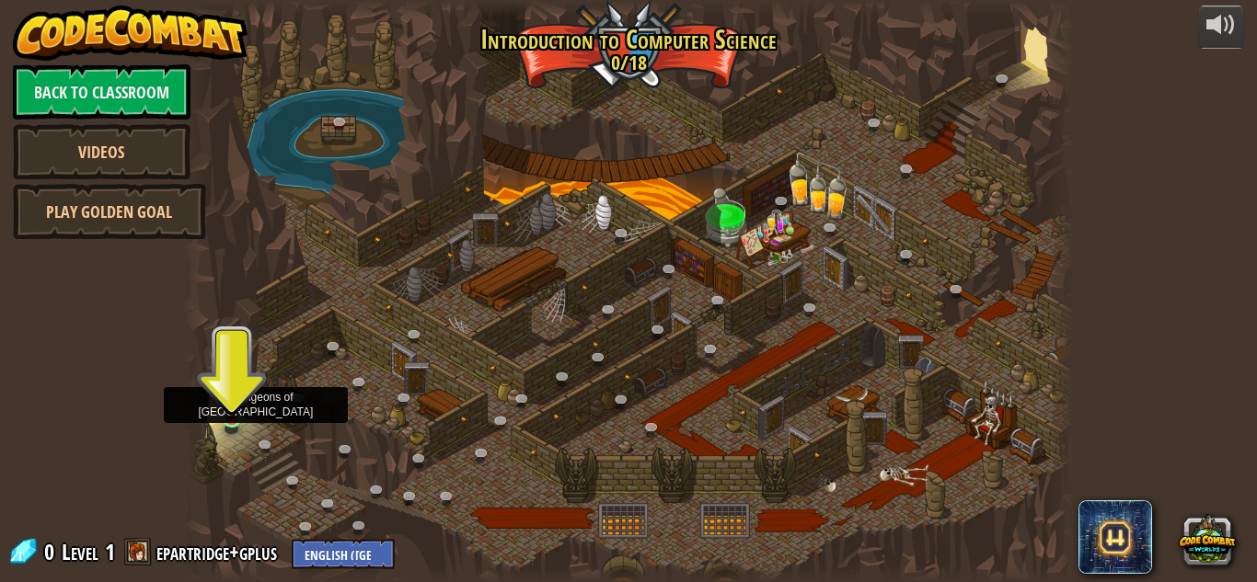  What do you see at coordinates (131, 33) in the screenshot?
I see `img: CodeCombat - Learn how to code by playing a game` at bounding box center [131, 33].